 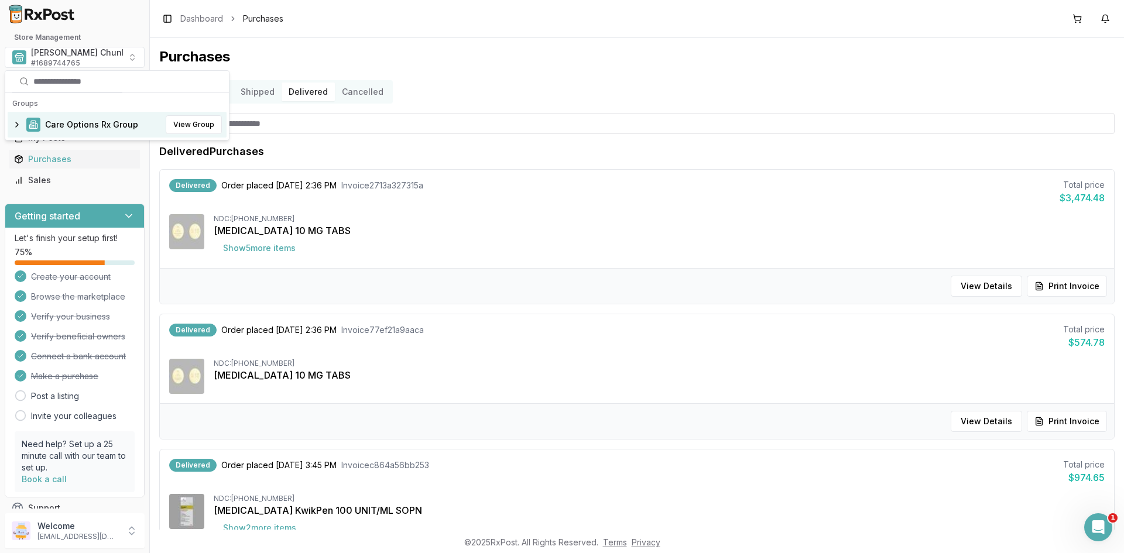 I want to click on h3: Getting started, so click(x=47, y=216).